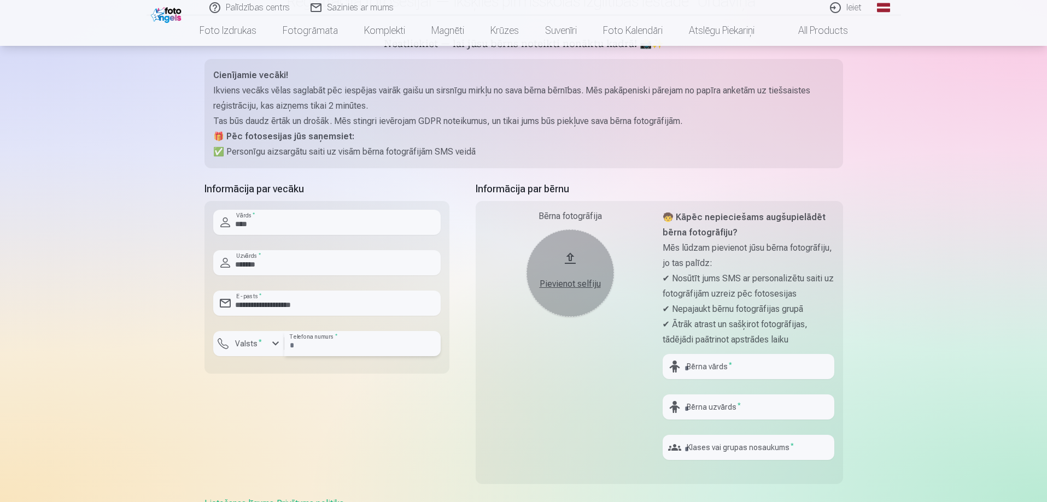  Describe the element at coordinates (722, 31) in the screenshot. I see `a: Atslēgu piekariņi` at that location.